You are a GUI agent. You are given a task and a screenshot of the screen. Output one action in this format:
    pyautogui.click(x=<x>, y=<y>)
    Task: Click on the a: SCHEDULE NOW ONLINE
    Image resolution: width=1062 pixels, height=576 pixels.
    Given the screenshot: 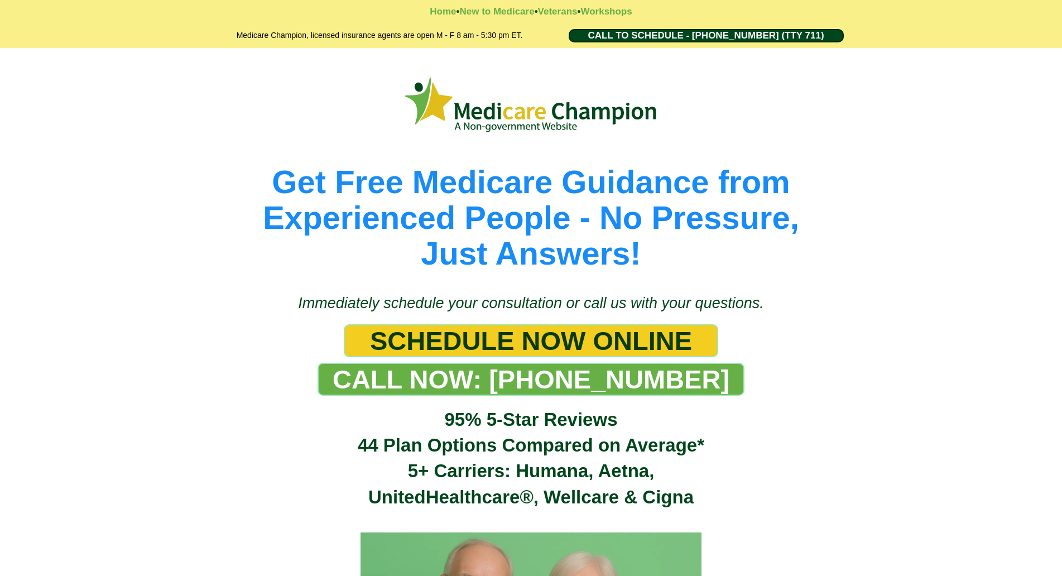 What is the action you would take?
    pyautogui.click(x=531, y=340)
    